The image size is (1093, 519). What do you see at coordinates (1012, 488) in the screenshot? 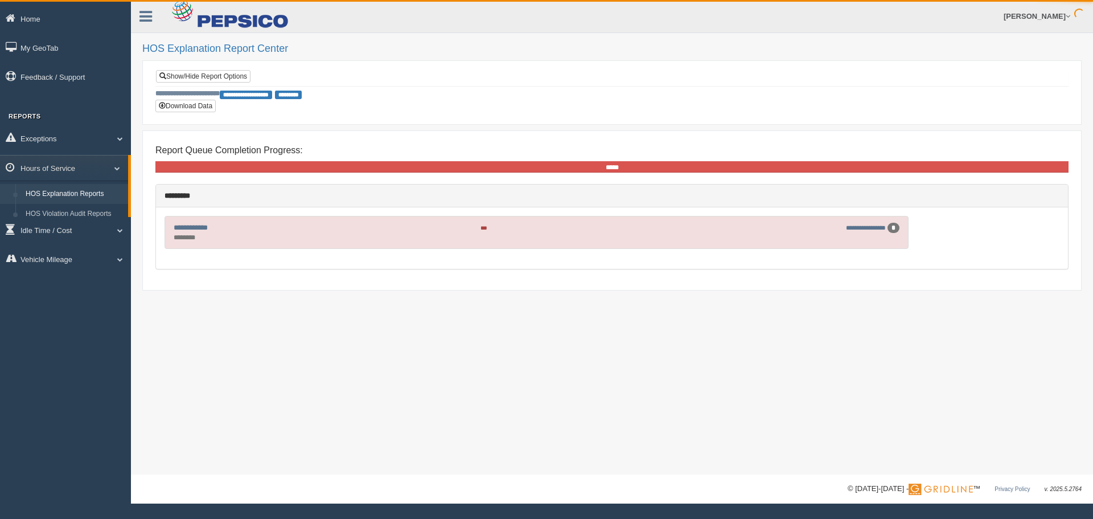
I see `a: Privacy Policy` at bounding box center [1012, 488].